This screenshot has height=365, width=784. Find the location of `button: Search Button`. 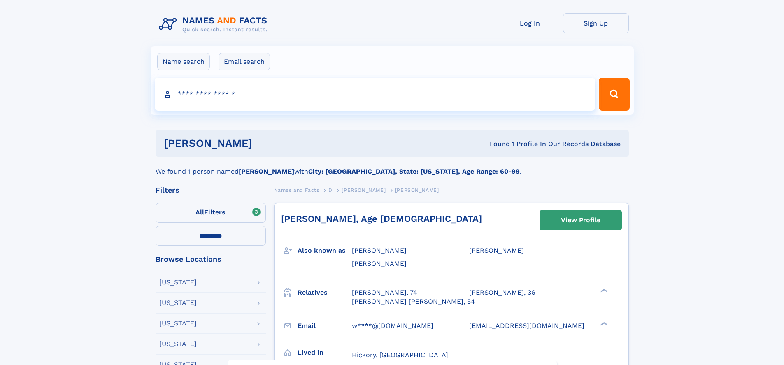

button: Search Button is located at coordinates (614, 94).